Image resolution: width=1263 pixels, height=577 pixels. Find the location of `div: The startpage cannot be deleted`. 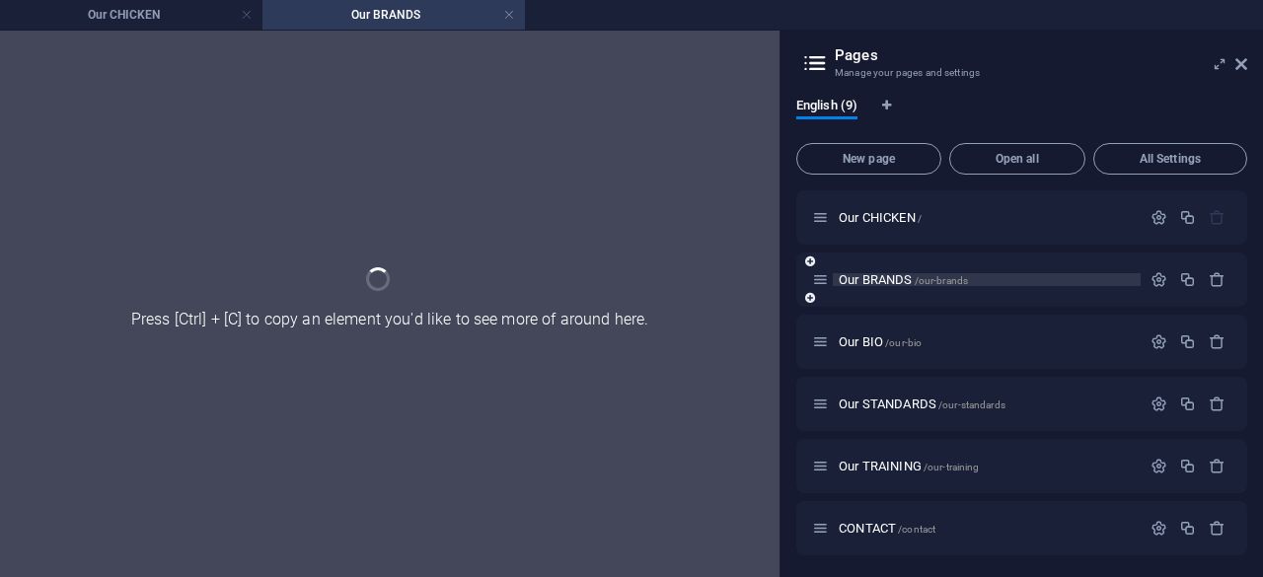

div: The startpage cannot be deleted is located at coordinates (1216, 217).